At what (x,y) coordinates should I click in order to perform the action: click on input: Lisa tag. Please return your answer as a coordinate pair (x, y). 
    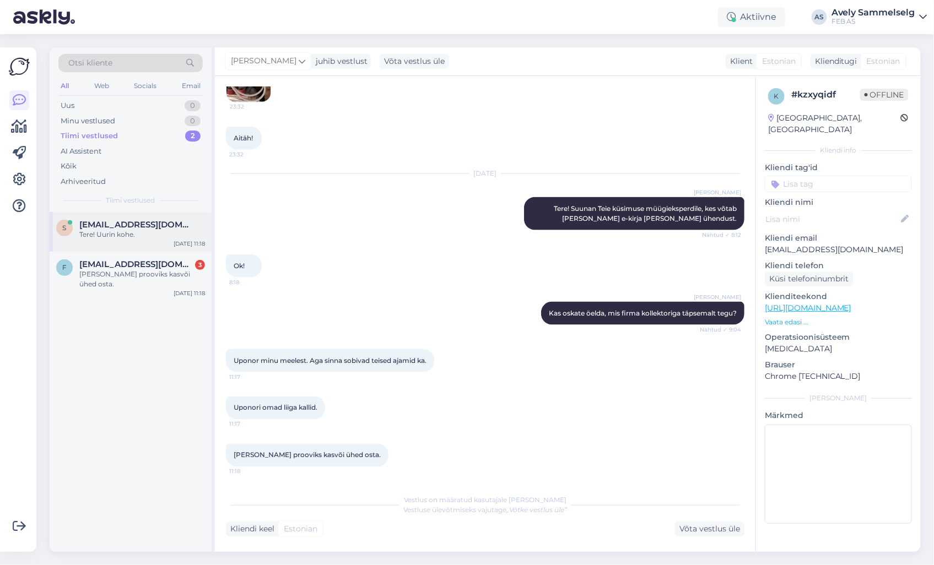
    Looking at the image, I should click on (838, 184).